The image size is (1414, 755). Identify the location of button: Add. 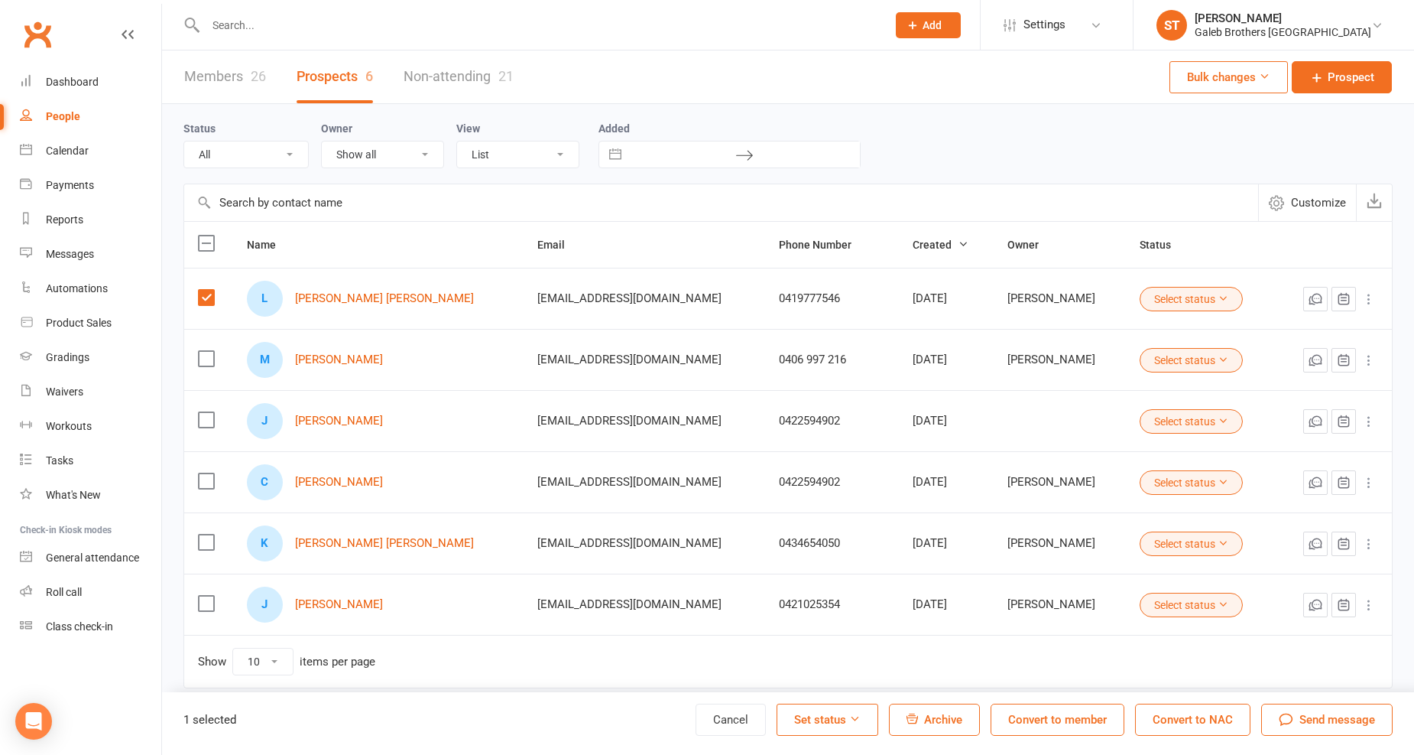
(928, 25).